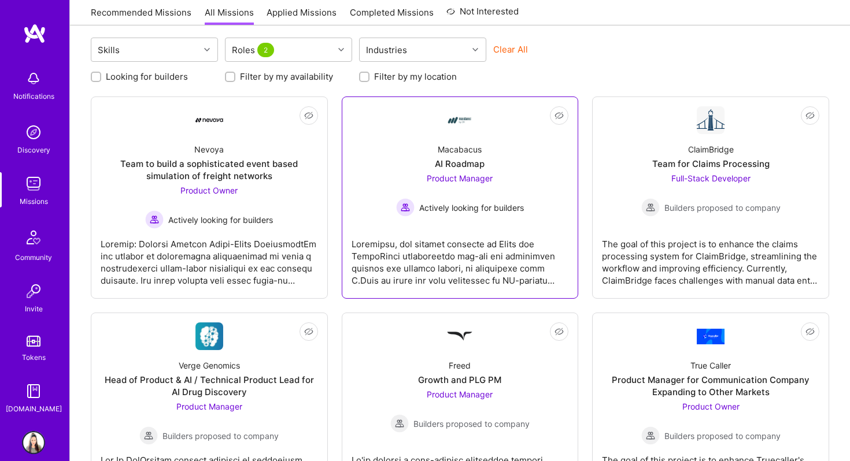  What do you see at coordinates (34, 184) in the screenshot?
I see `img: teamwork` at bounding box center [34, 184].